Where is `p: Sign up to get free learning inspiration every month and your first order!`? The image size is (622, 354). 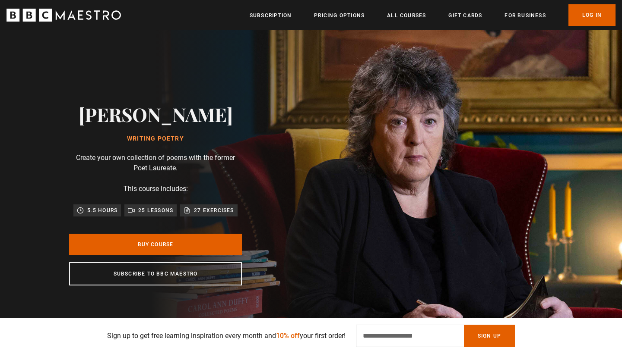 p: Sign up to get free learning inspiration every month and your first order! is located at coordinates (226, 336).